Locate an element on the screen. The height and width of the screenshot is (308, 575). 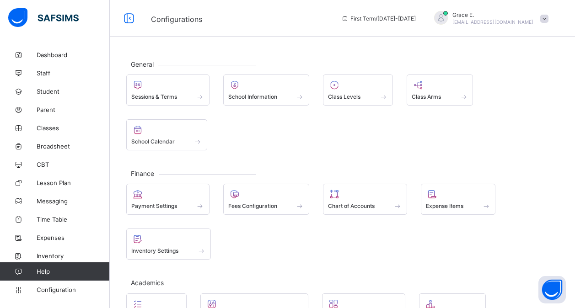
div: Inventory Settings is located at coordinates (168, 244).